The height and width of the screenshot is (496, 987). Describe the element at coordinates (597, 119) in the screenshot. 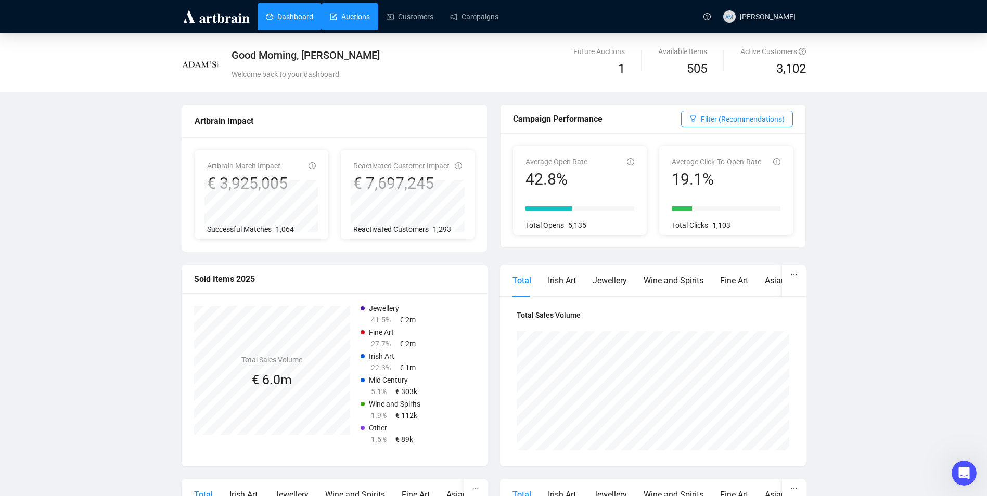

I see `div: Campaign Performance` at that location.